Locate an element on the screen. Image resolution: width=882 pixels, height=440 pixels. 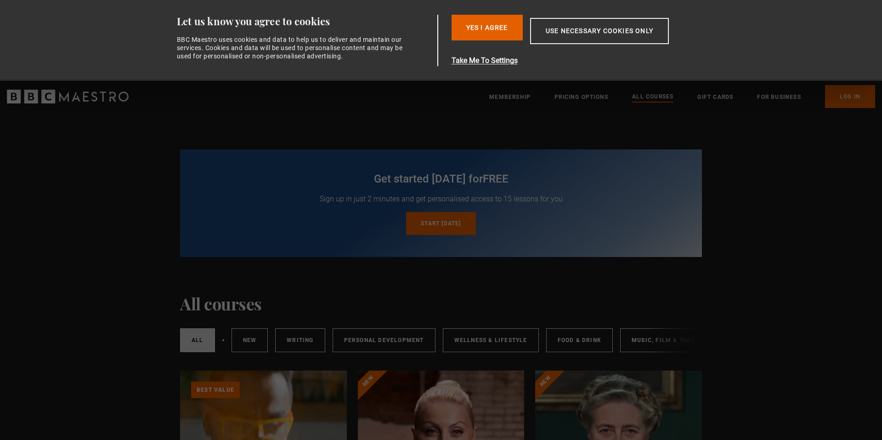
nav: Primary is located at coordinates (682, 97).